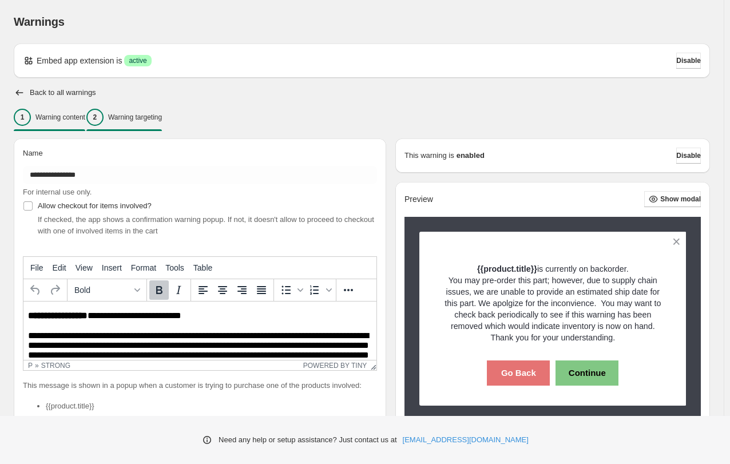 The image size is (730, 464). What do you see at coordinates (137, 61) in the screenshot?
I see `span: active` at bounding box center [137, 61].